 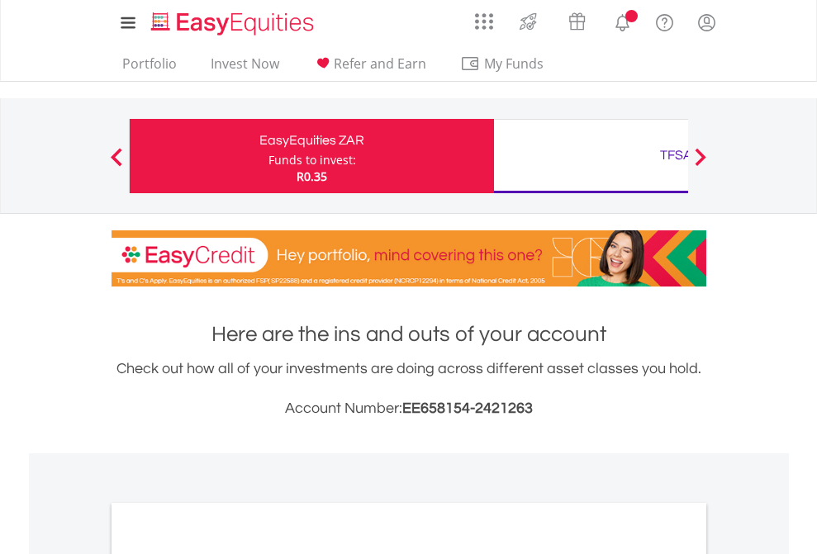 What do you see at coordinates (577, 21) in the screenshot?
I see `img: vouchers-v2.svg` at bounding box center [577, 21].